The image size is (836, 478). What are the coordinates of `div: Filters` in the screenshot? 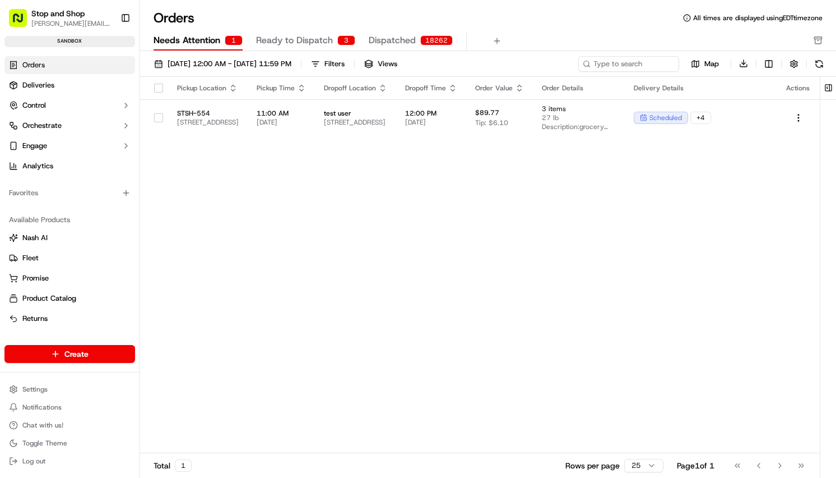 It's located at (335, 64).